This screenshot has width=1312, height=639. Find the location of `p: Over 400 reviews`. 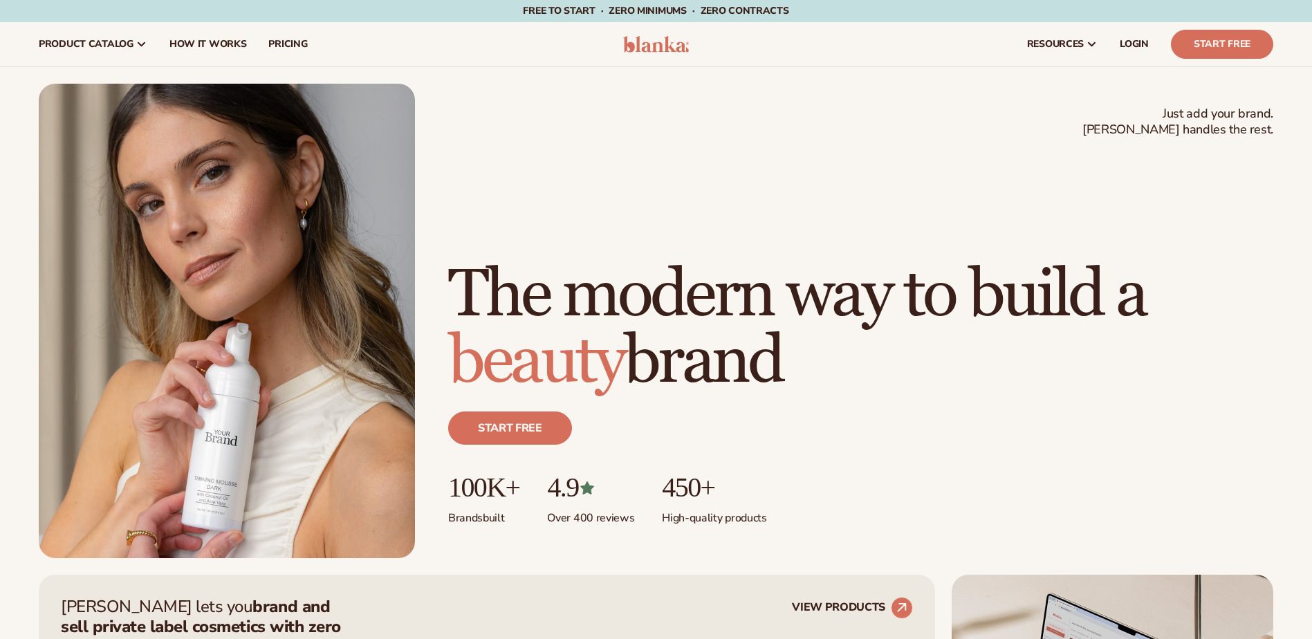

p: Over 400 reviews is located at coordinates (591, 514).